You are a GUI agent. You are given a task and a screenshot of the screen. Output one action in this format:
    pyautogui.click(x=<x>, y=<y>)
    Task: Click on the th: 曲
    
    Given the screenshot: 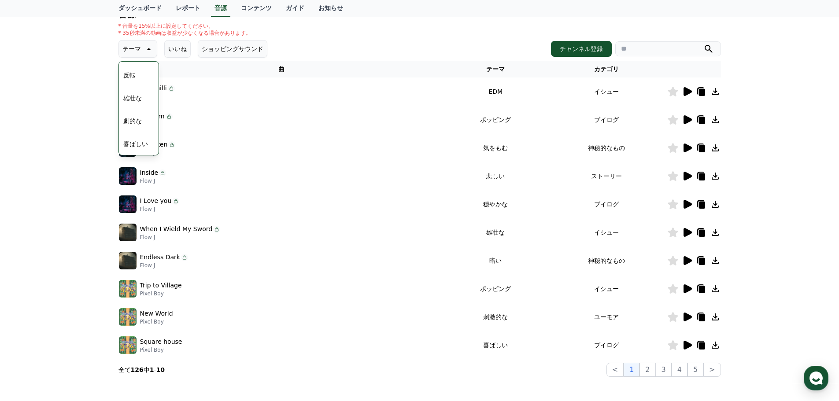 What is the action you would take?
    pyautogui.click(x=282, y=69)
    